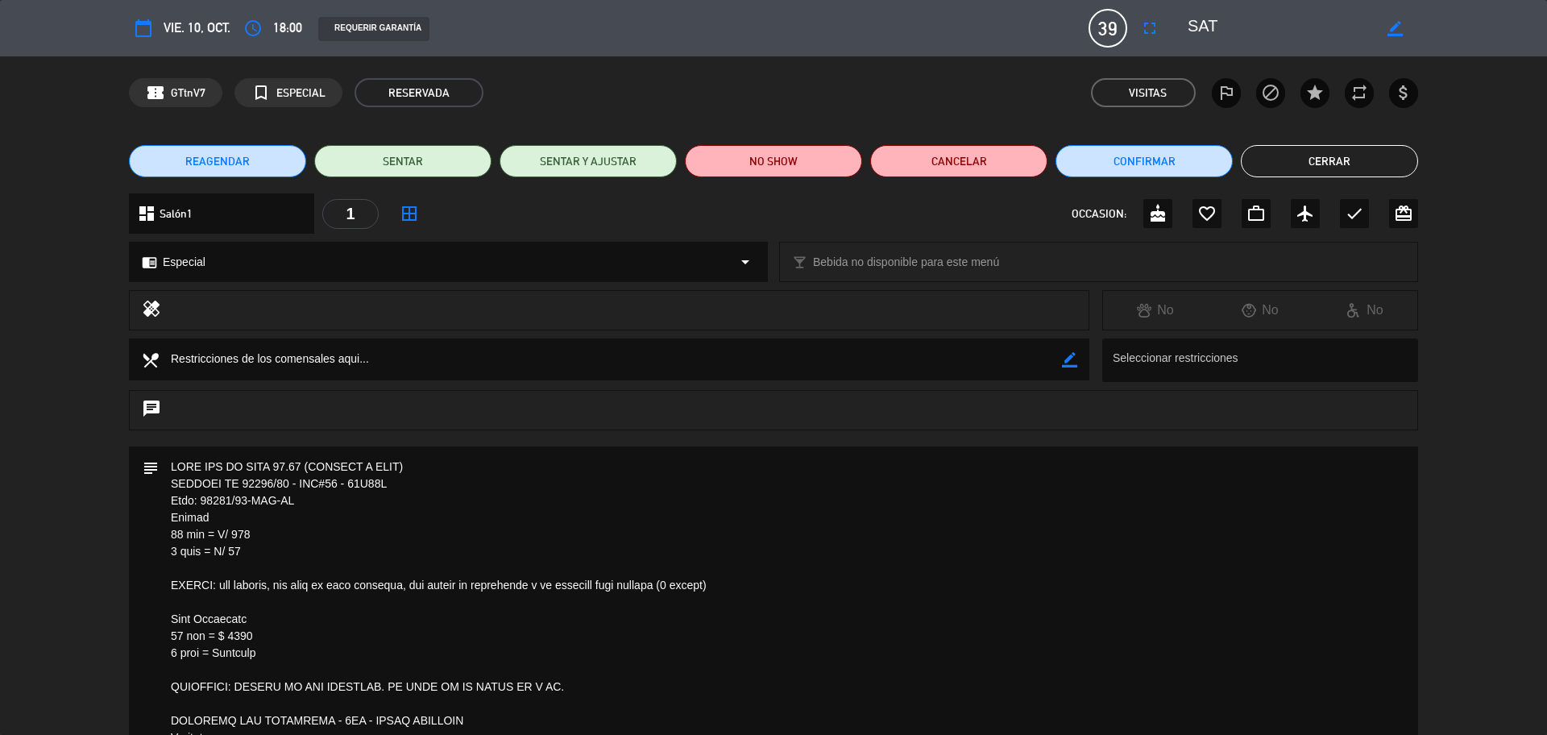 The height and width of the screenshot is (735, 1547). Describe the element at coordinates (1147, 93) in the screenshot. I see `em: Visitas` at that location.